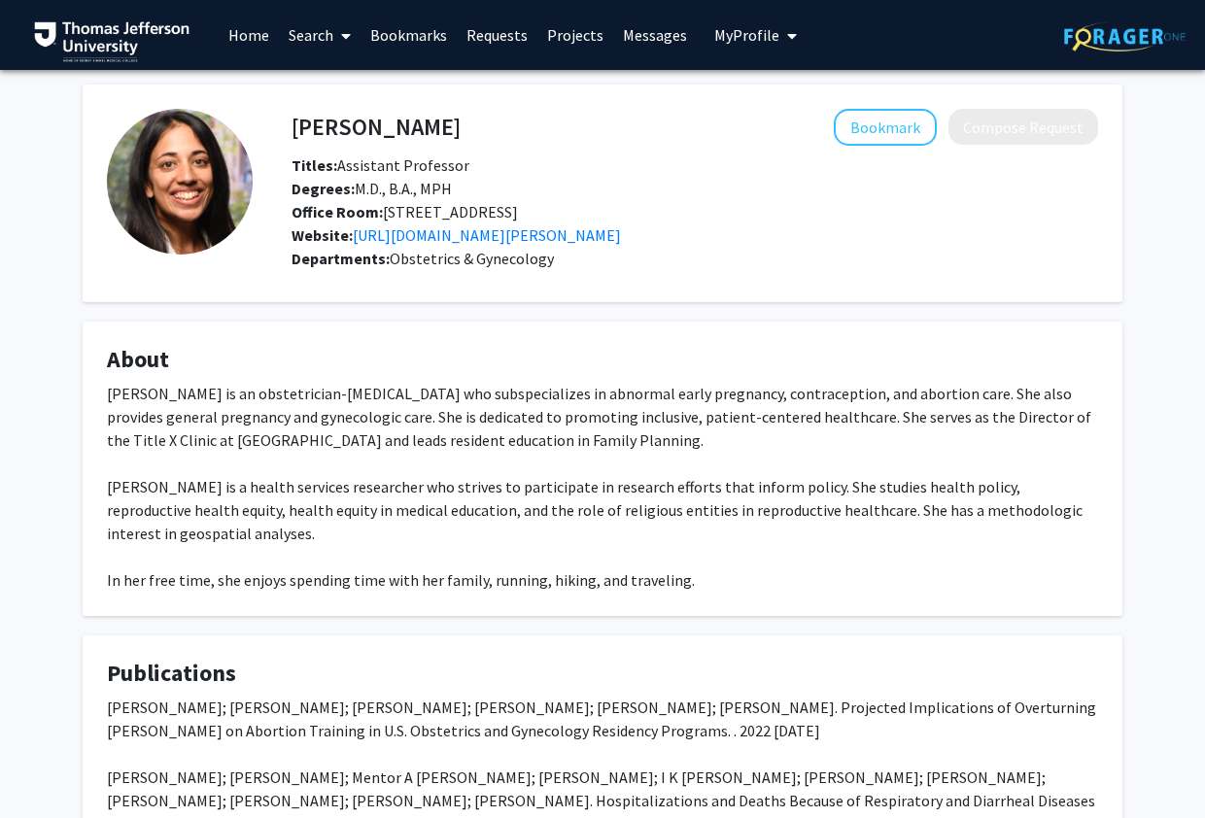  Describe the element at coordinates (340, 258) in the screenshot. I see `b: Departments:` at that location.